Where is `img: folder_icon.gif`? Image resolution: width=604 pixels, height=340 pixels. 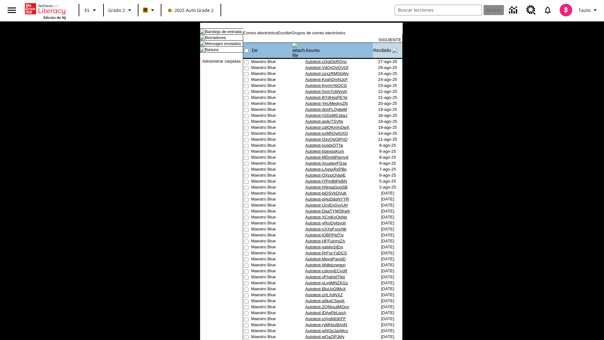 img: folder_icon.gif is located at coordinates (203, 31).